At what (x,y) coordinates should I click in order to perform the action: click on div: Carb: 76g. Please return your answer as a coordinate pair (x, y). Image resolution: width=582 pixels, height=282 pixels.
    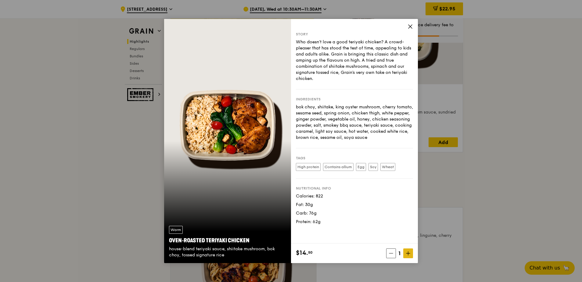
    Looking at the image, I should click on (354, 213).